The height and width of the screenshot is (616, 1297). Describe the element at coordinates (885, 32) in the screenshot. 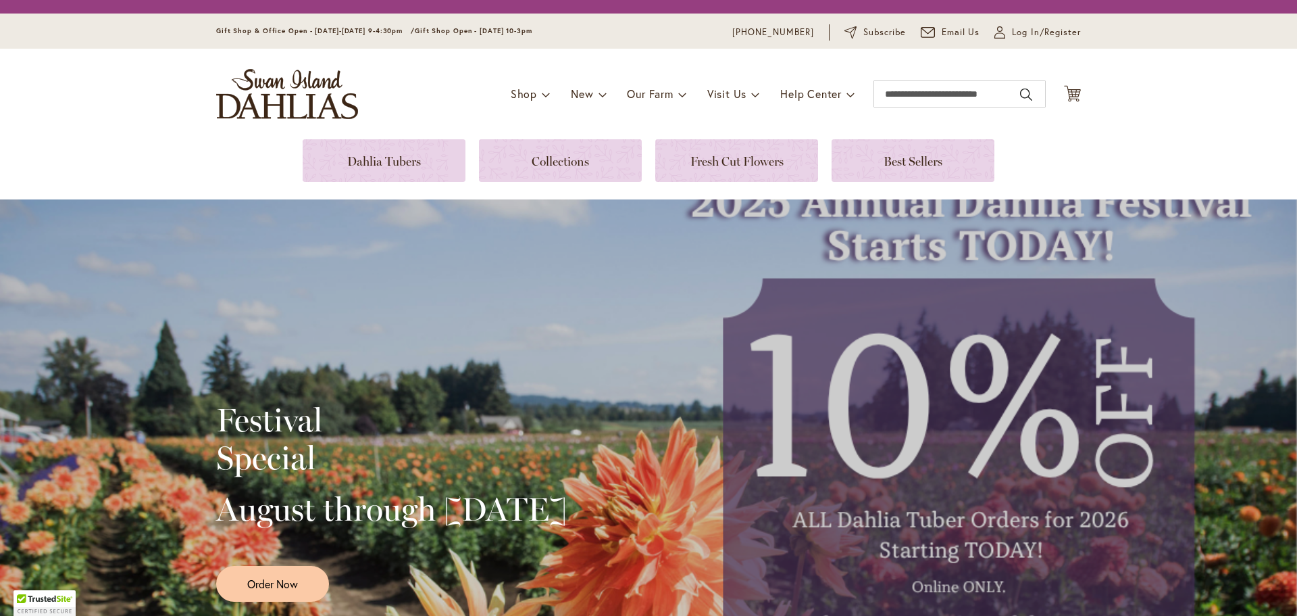

I see `span: Subscribe` at that location.